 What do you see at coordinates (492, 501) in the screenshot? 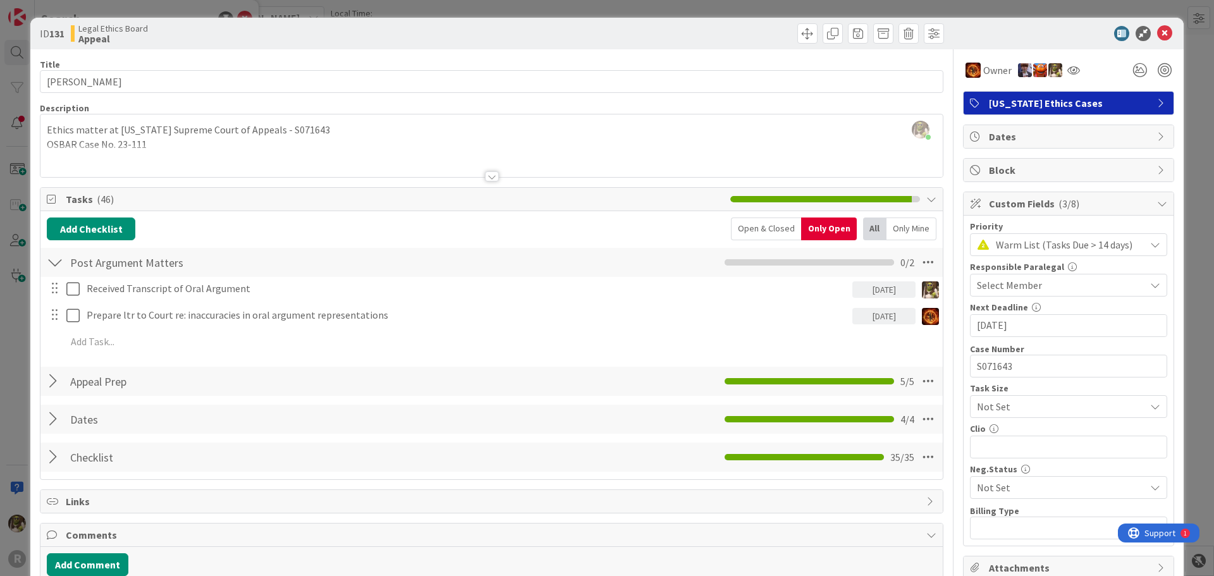
I see `span: Links` at bounding box center [492, 501].